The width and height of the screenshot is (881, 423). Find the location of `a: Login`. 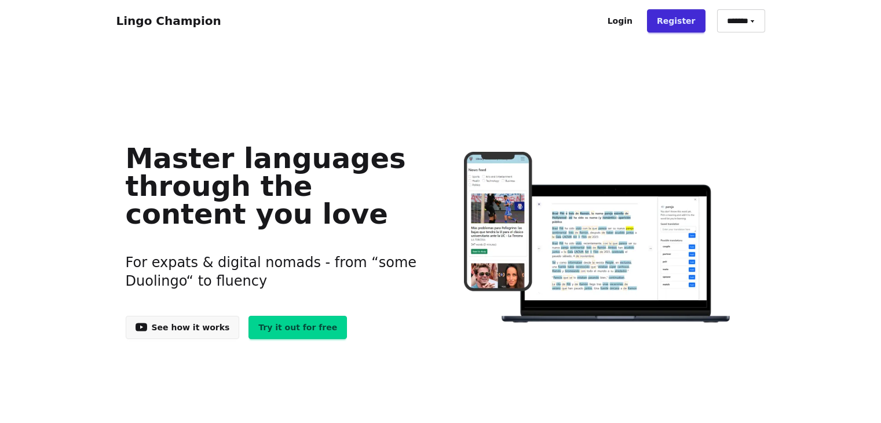

a: Login is located at coordinates (619, 21).